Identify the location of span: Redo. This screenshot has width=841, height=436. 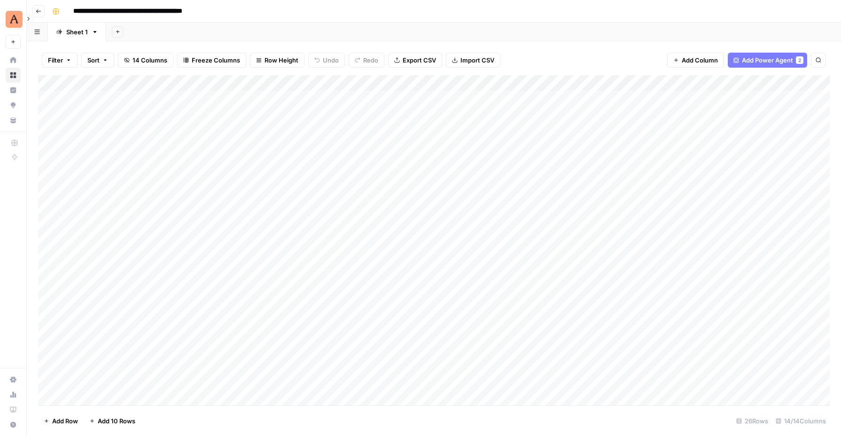
(371, 60).